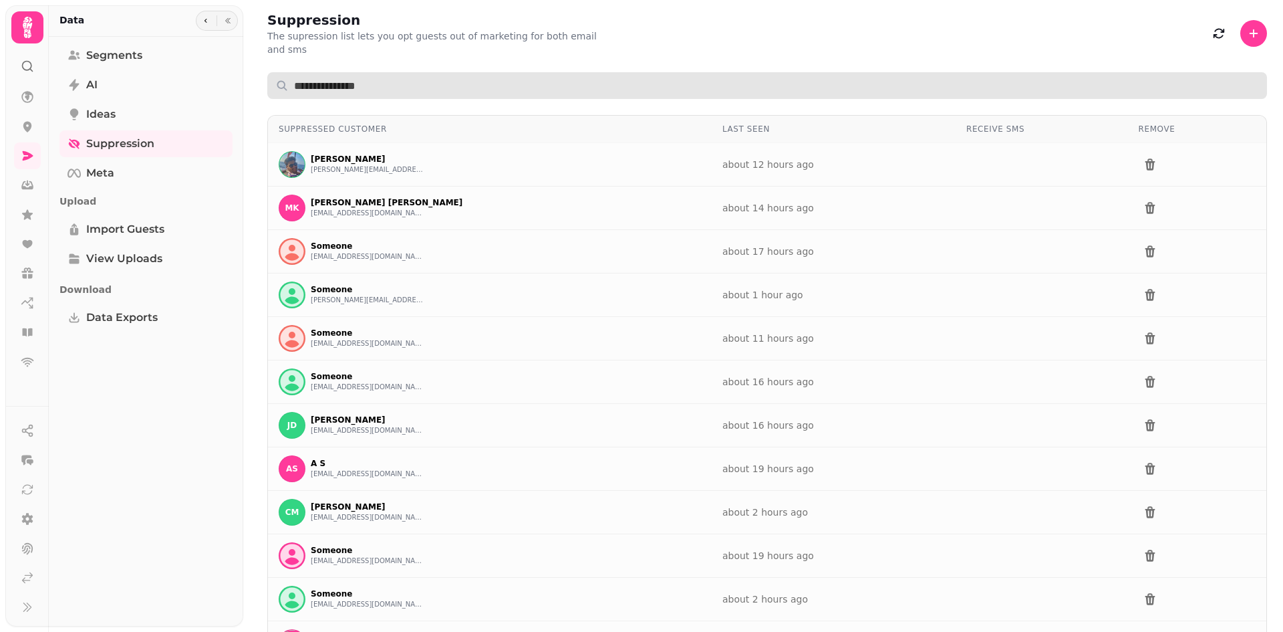  Describe the element at coordinates (368, 463) in the screenshot. I see `p: A S` at that location.